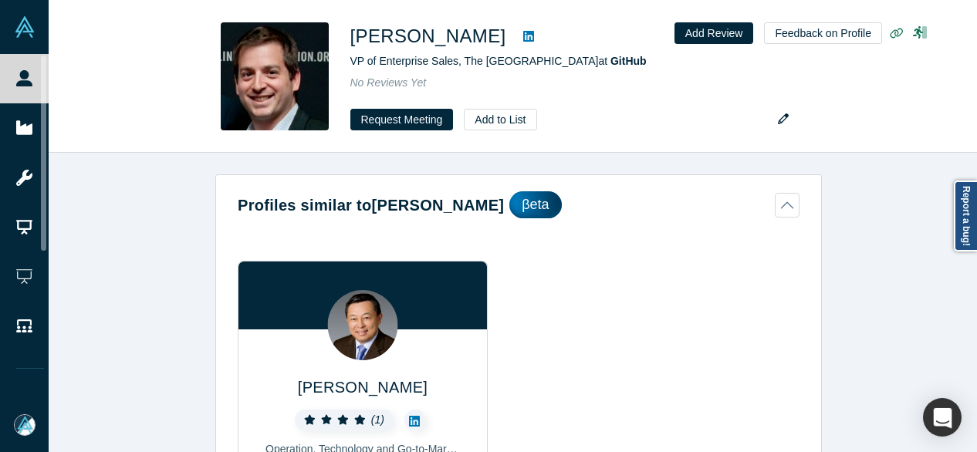  I want to click on button: Request Meeting, so click(402, 120).